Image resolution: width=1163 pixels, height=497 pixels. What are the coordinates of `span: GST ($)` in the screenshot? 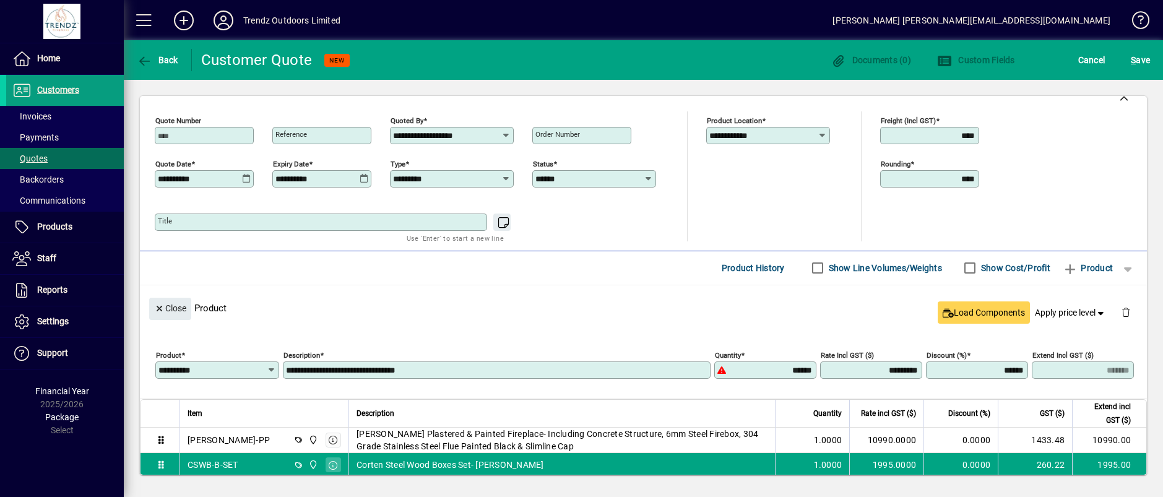 It's located at (1052, 413).